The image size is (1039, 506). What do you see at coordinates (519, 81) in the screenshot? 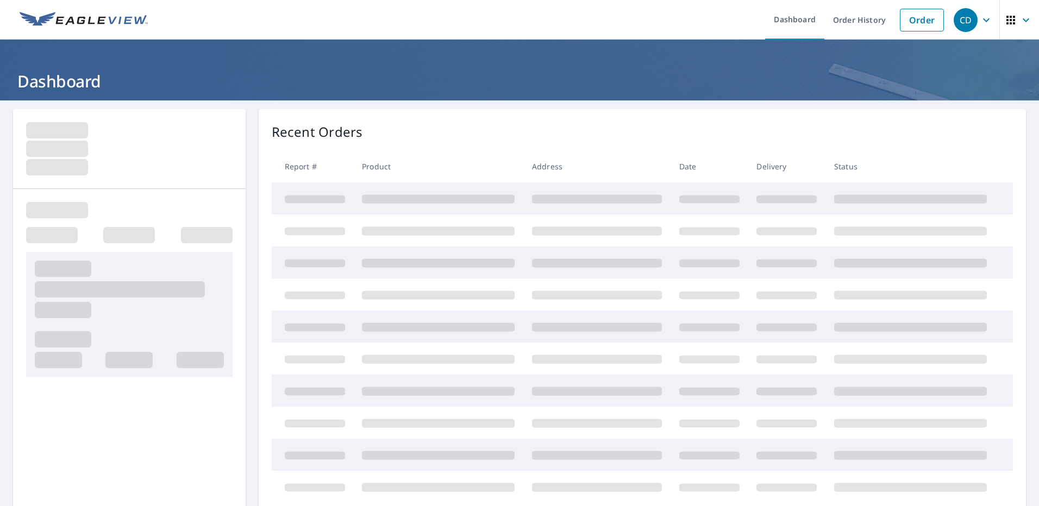
I see `h1: Dashboard` at bounding box center [519, 81].